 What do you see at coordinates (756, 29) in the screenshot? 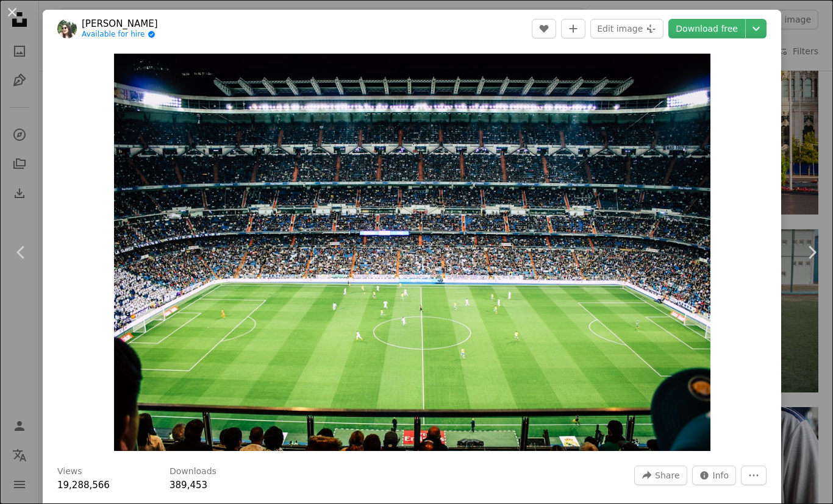
I see `button: Choose download size` at bounding box center [756, 29].